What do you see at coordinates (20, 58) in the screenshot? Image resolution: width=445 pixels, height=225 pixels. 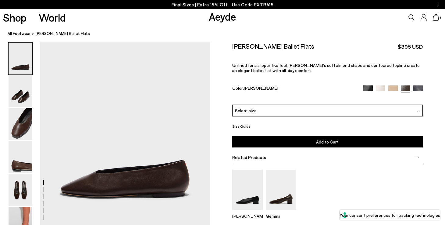 I see `img: Kirsten Ballet Flats - Image 1` at bounding box center [20, 58].